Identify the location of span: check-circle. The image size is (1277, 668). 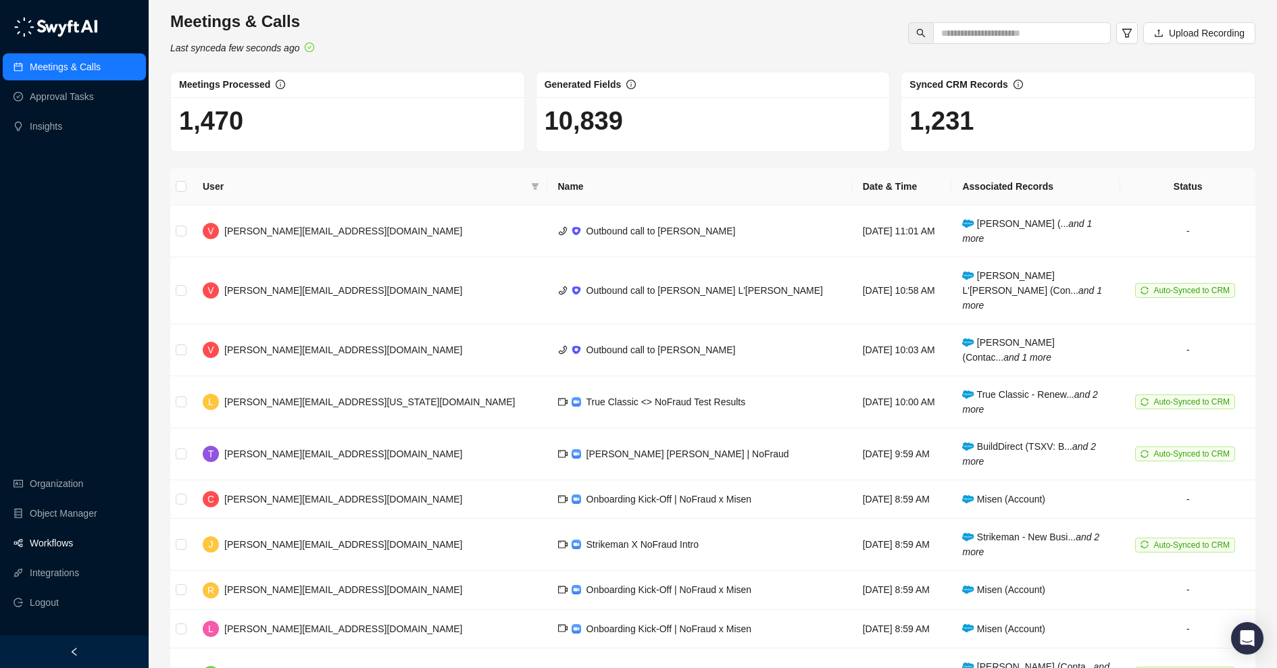
(309, 47).